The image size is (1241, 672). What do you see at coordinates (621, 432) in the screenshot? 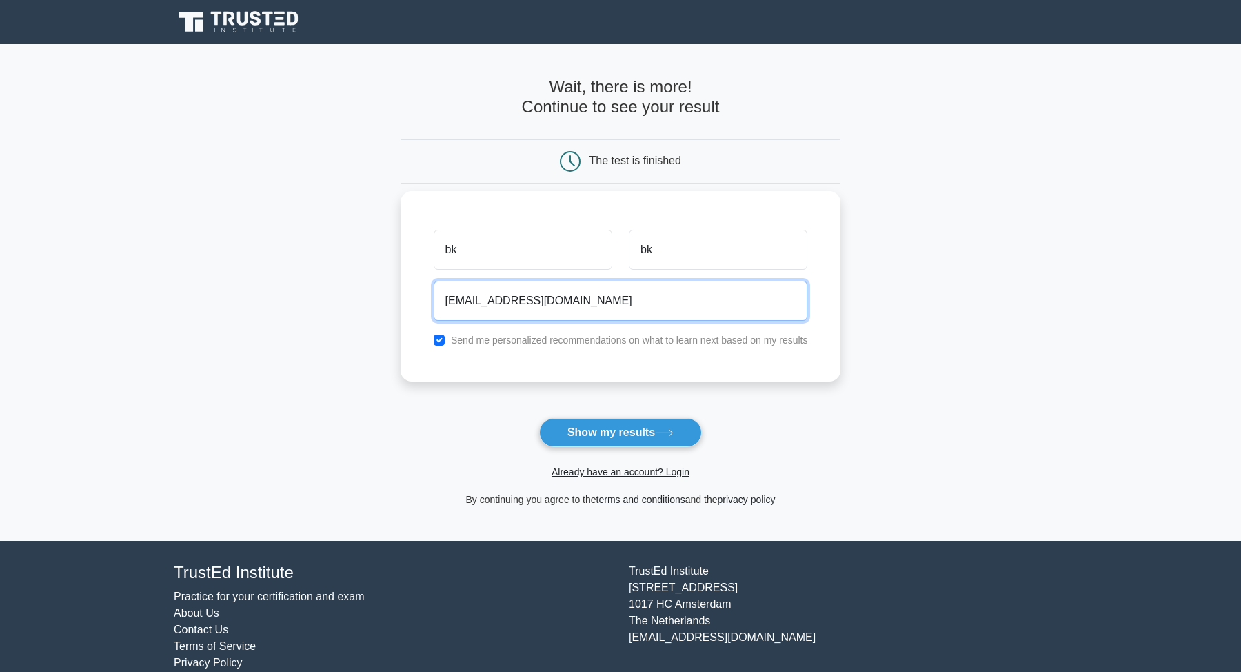
I see `button: Show my results` at bounding box center [621, 432].